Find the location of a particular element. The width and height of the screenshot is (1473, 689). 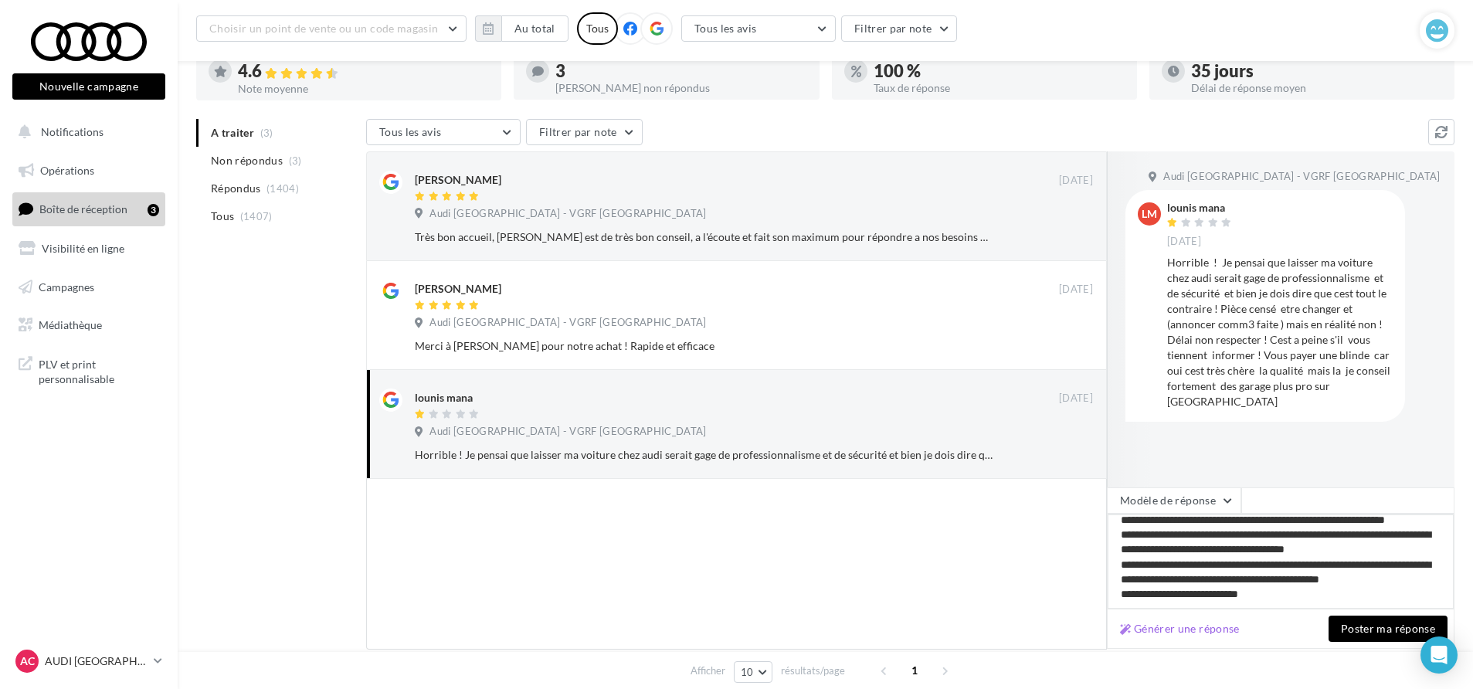

span: Non répondus is located at coordinates (246, 161).